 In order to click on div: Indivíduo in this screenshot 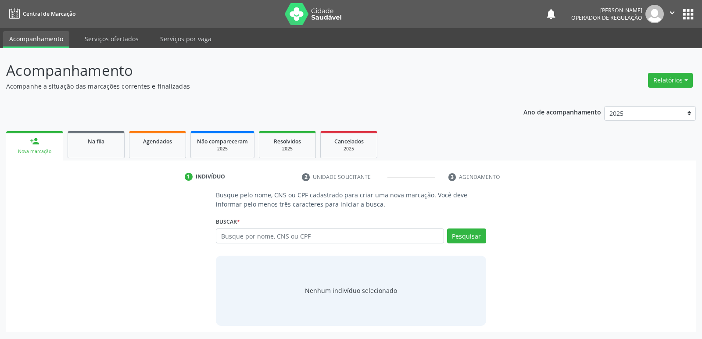, I will do `click(210, 177)`.